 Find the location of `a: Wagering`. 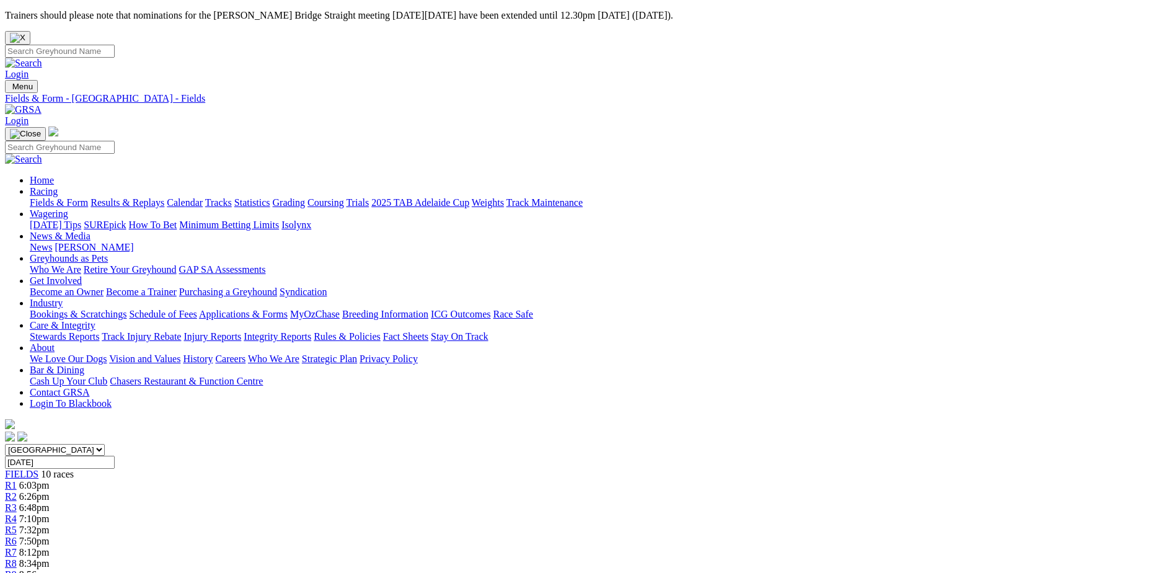

a: Wagering is located at coordinates (49, 213).